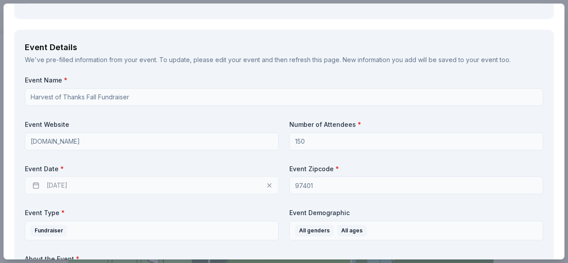 This screenshot has height=263, width=568. Describe the element at coordinates (284, 60) in the screenshot. I see `div: We've pre-filled information from your event. To update, please edit your event and then refresh ...` at that location.